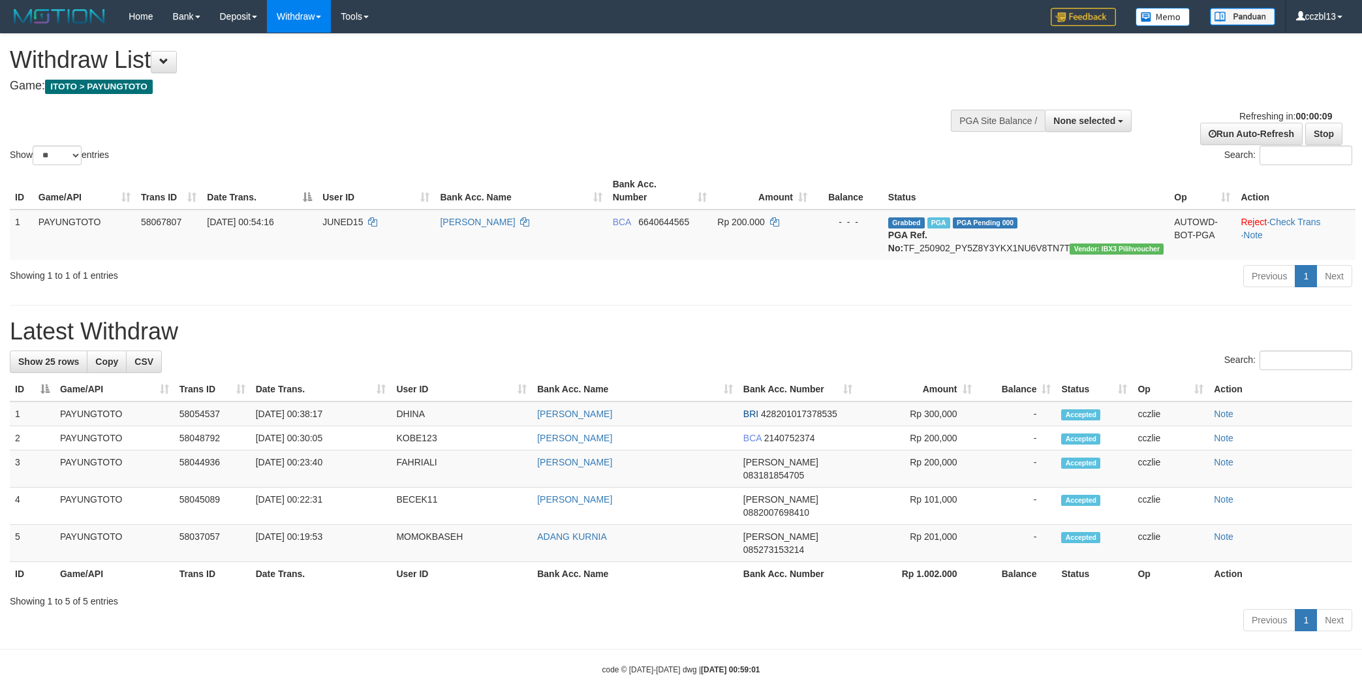 This screenshot has width=1362, height=690. What do you see at coordinates (259, 191) in the screenshot?
I see `th: Date Trans.: activate to sort column descending` at bounding box center [259, 191].